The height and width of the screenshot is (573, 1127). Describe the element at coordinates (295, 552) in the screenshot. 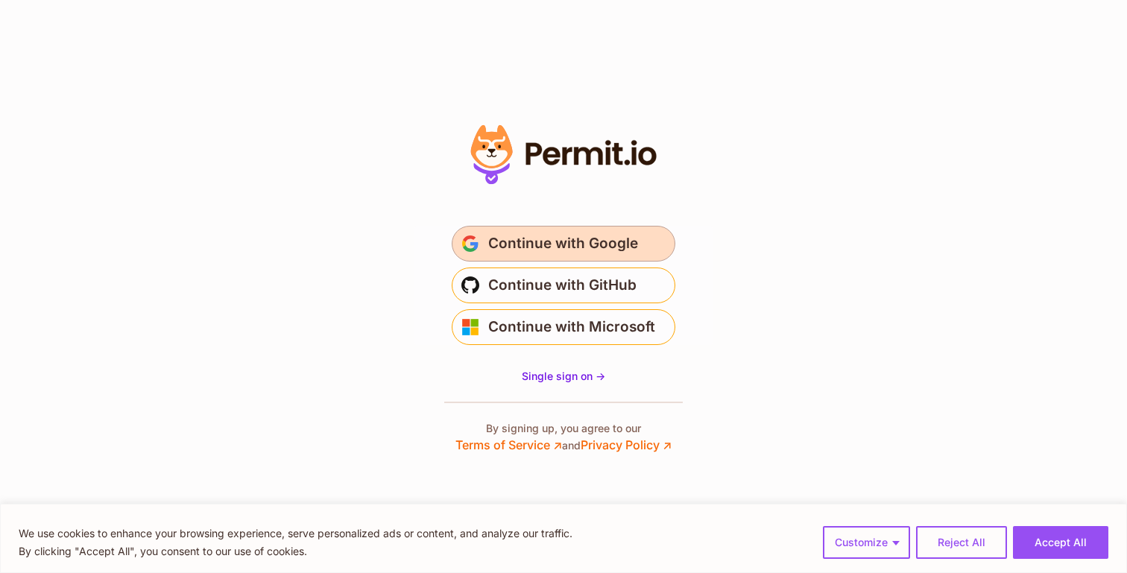

I see `p: By clicking "Accept All", you consent to our use of cookies.` at that location.